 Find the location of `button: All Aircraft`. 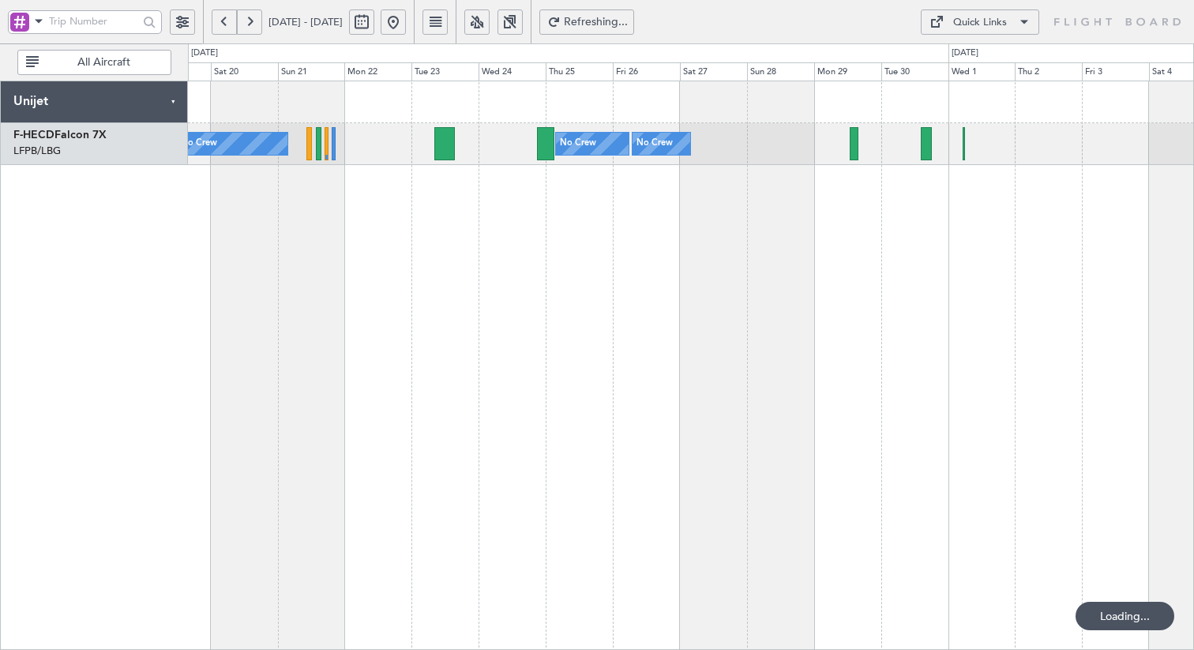

button: All Aircraft is located at coordinates (94, 62).